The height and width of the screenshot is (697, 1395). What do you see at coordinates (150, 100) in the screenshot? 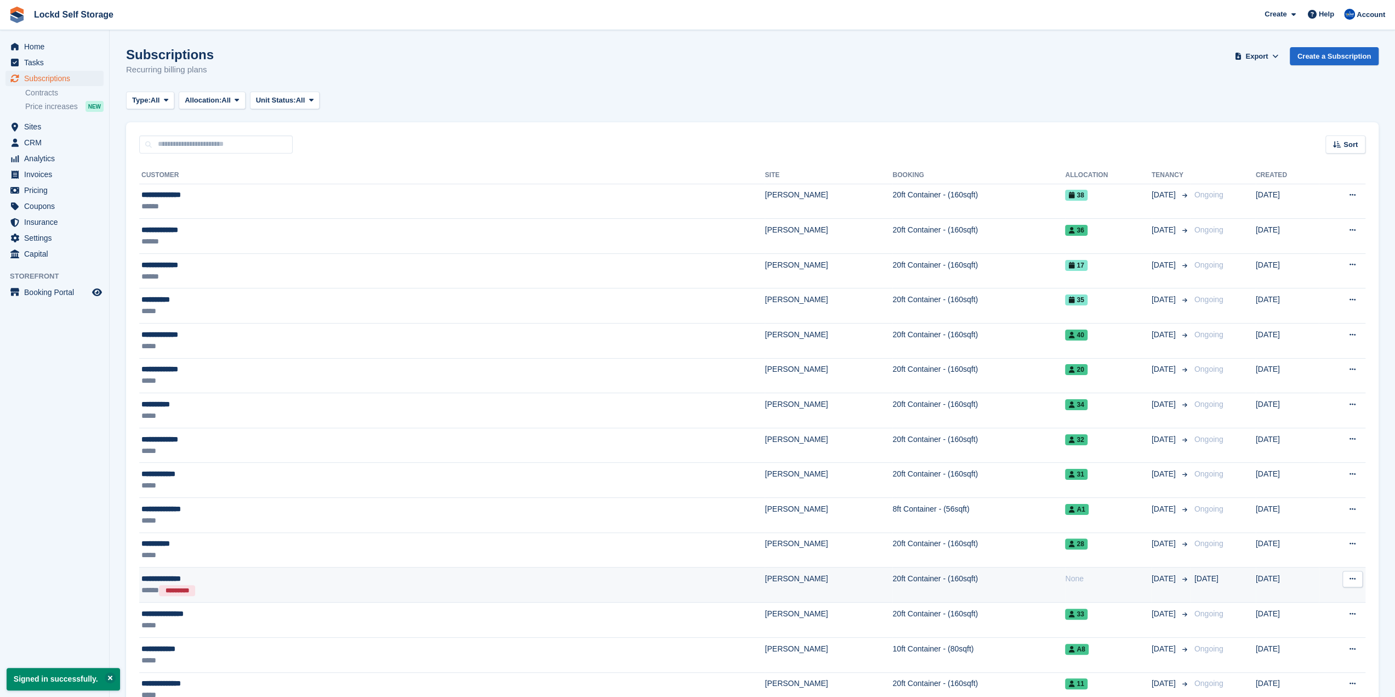
I see `button: Type: All` at bounding box center [150, 100].